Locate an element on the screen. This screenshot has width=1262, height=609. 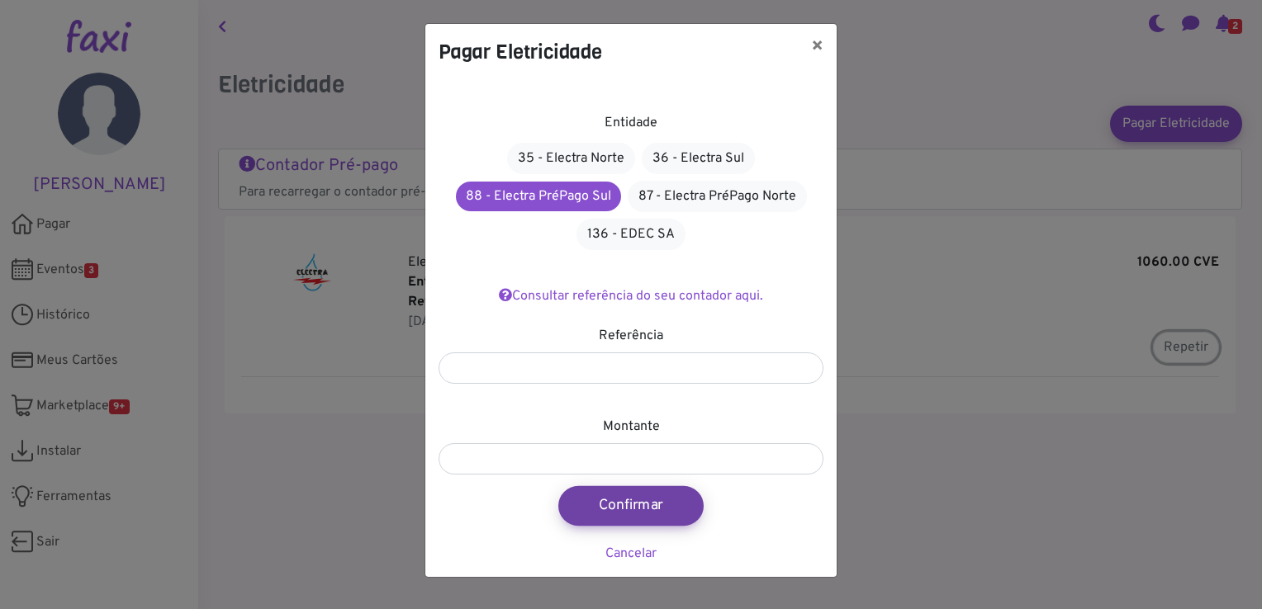
a: Cancelar is located at coordinates (631, 554).